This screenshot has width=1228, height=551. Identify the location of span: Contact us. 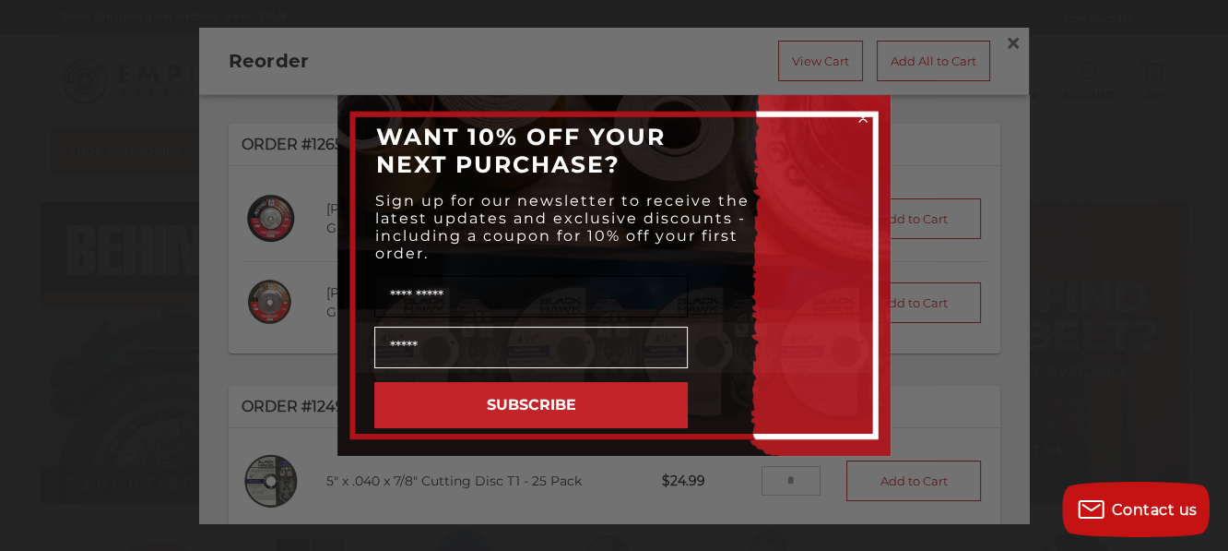
(1155, 509).